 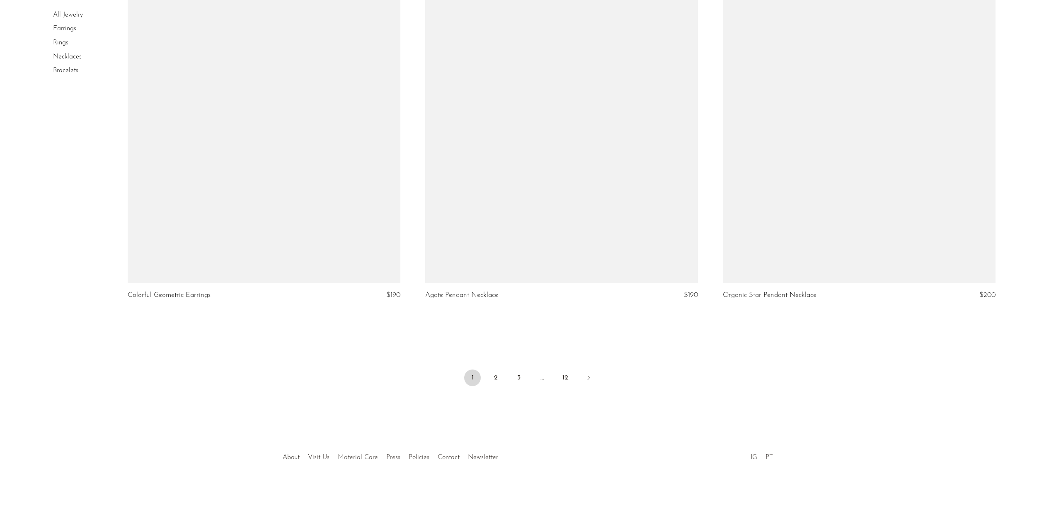 What do you see at coordinates (65, 29) in the screenshot?
I see `a: Earrings` at bounding box center [65, 29].